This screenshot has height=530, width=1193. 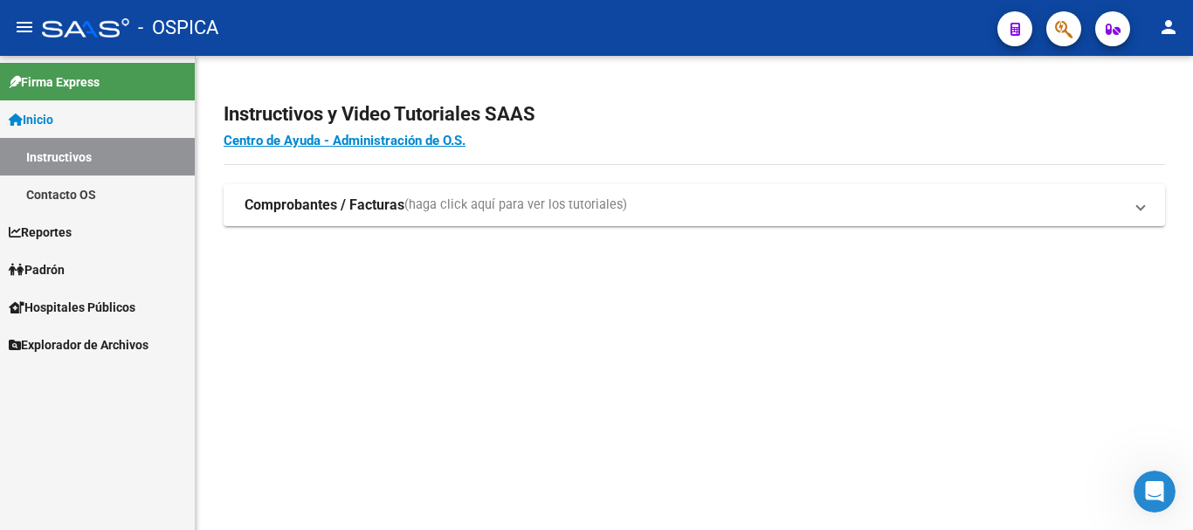 What do you see at coordinates (37, 270) in the screenshot?
I see `span: Padrón` at bounding box center [37, 270].